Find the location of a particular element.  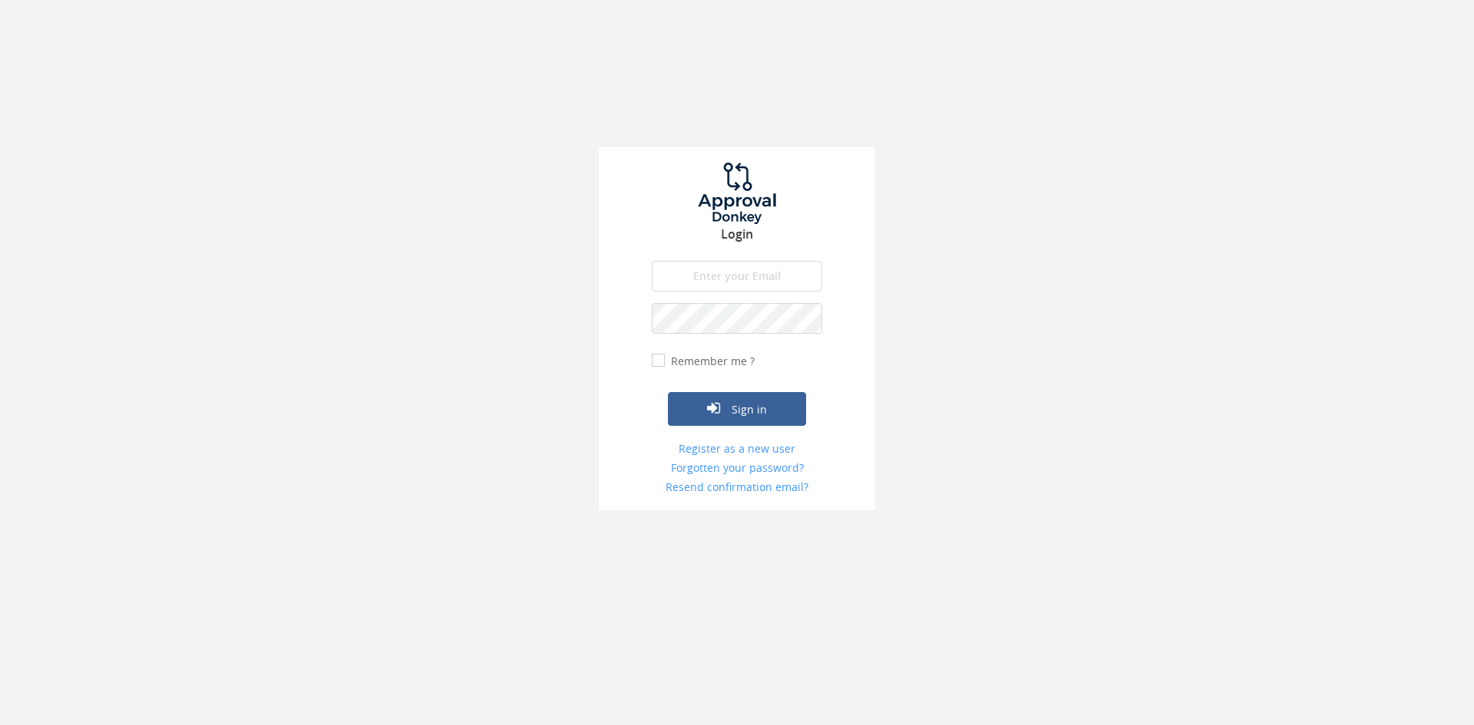

label: Remember me ? is located at coordinates (711, 362).